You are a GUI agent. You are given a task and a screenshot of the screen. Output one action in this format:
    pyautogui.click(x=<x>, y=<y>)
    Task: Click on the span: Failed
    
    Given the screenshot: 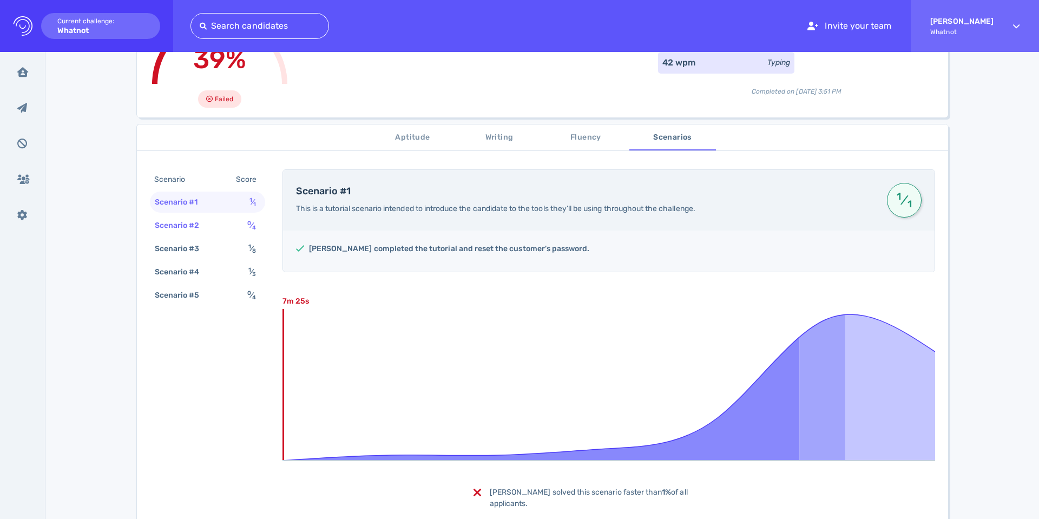 What is the action you would take?
    pyautogui.click(x=224, y=99)
    